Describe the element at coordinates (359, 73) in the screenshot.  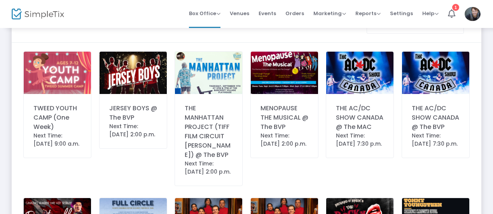
I see `img: Screenshot2025-02-10at11.51.37AM.png` at that location.